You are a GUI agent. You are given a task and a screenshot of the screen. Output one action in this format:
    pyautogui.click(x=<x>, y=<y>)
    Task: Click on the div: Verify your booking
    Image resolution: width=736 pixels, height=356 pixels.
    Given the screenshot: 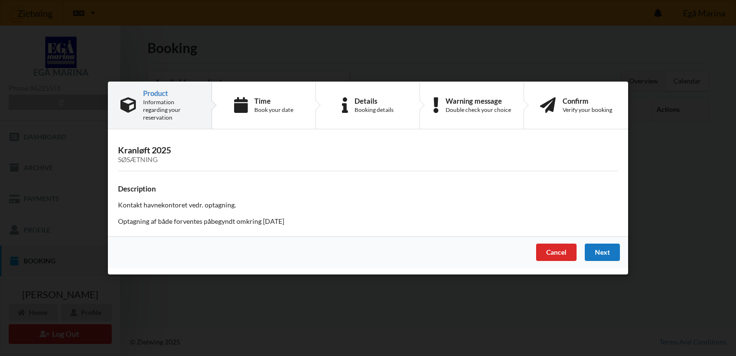 What is the action you would take?
    pyautogui.click(x=587, y=110)
    